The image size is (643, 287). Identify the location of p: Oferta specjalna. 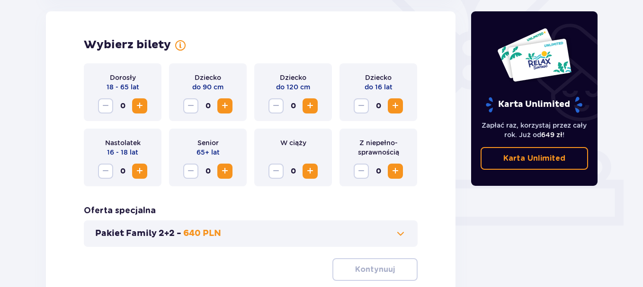
(120, 211).